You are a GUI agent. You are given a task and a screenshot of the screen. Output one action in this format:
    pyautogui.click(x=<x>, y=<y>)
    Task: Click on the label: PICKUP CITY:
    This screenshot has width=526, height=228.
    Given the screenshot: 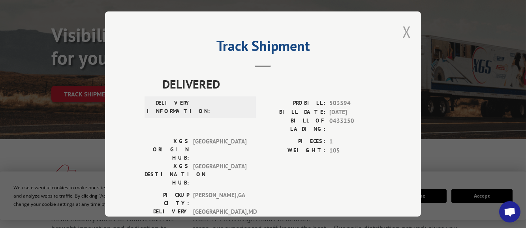 What is the action you would take?
    pyautogui.click(x=167, y=199)
    